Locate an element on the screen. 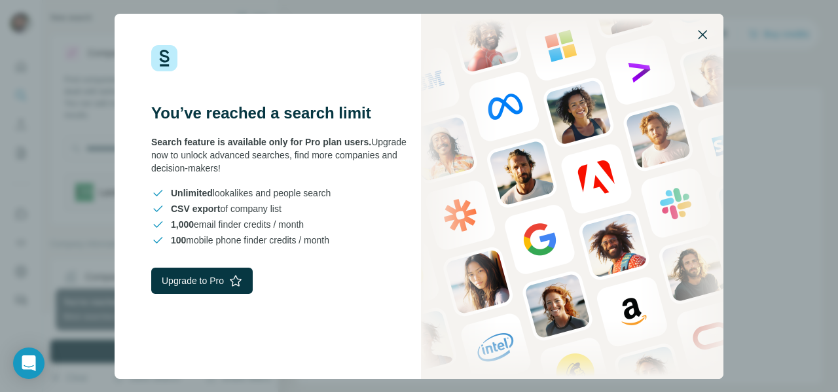  div: Open Intercom Messenger is located at coordinates (29, 363).